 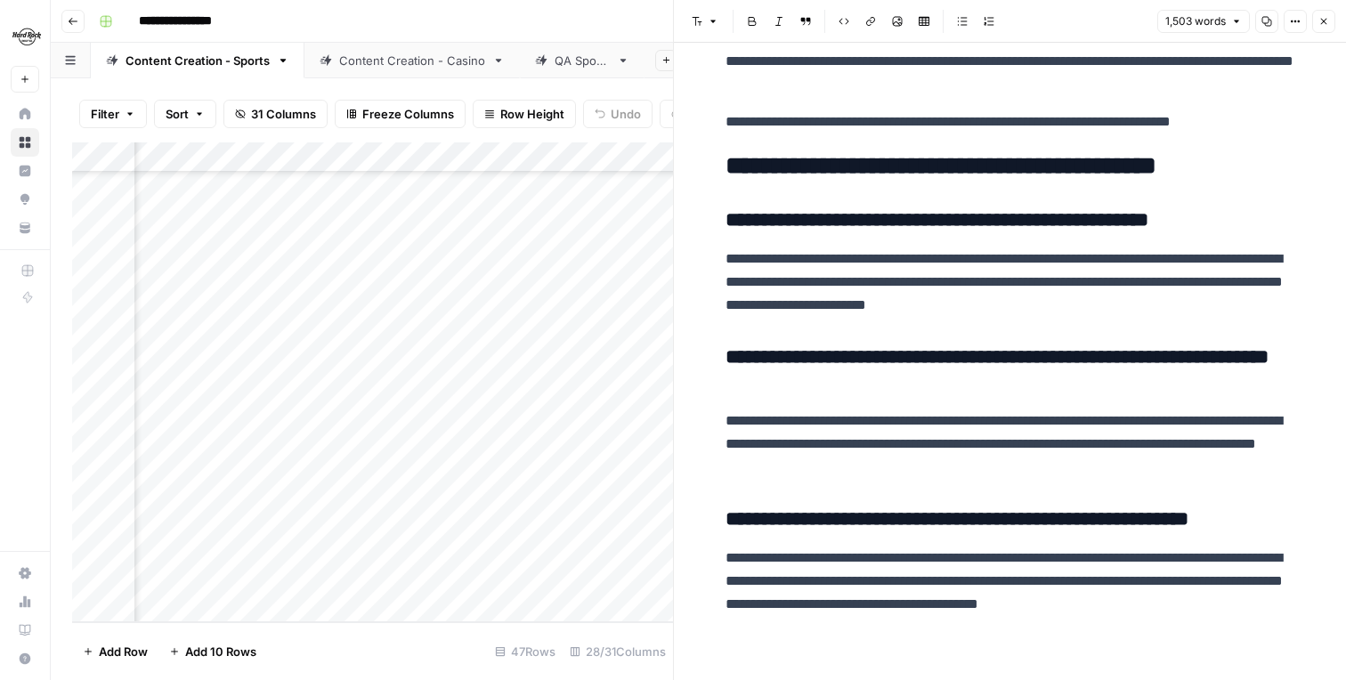 I want to click on span: 31 Columns, so click(x=283, y=114).